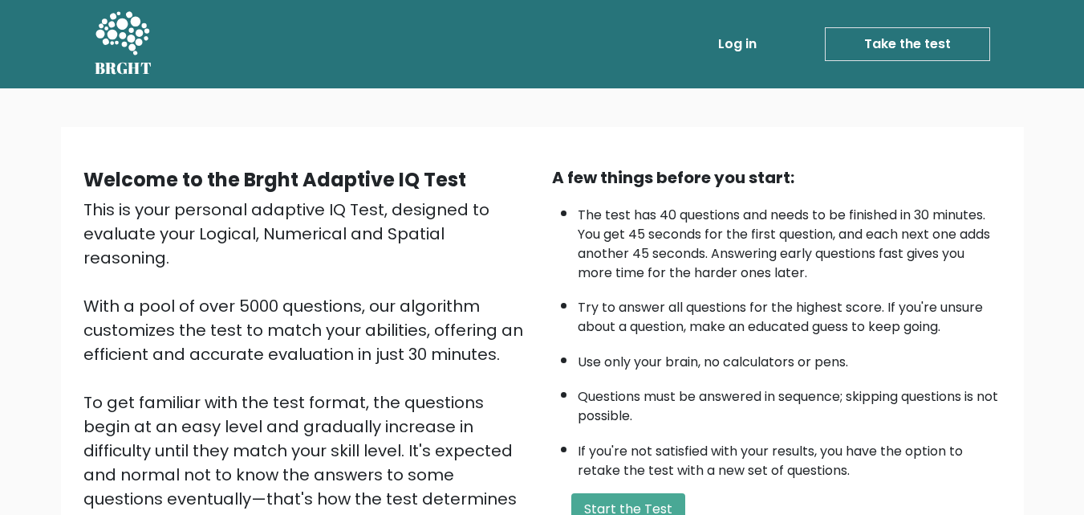 The height and width of the screenshot is (515, 1084). I want to click on li: Questions must be answered in sequence; skipping questions is not possible., so click(790, 402).